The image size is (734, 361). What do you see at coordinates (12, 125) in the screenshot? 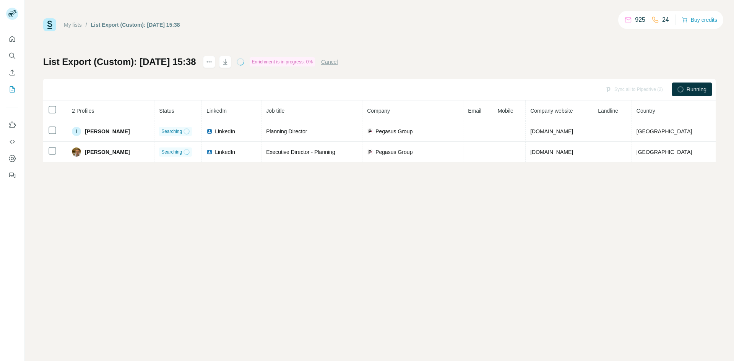
I see `button: Use Surfe on LinkedIn` at bounding box center [12, 125].